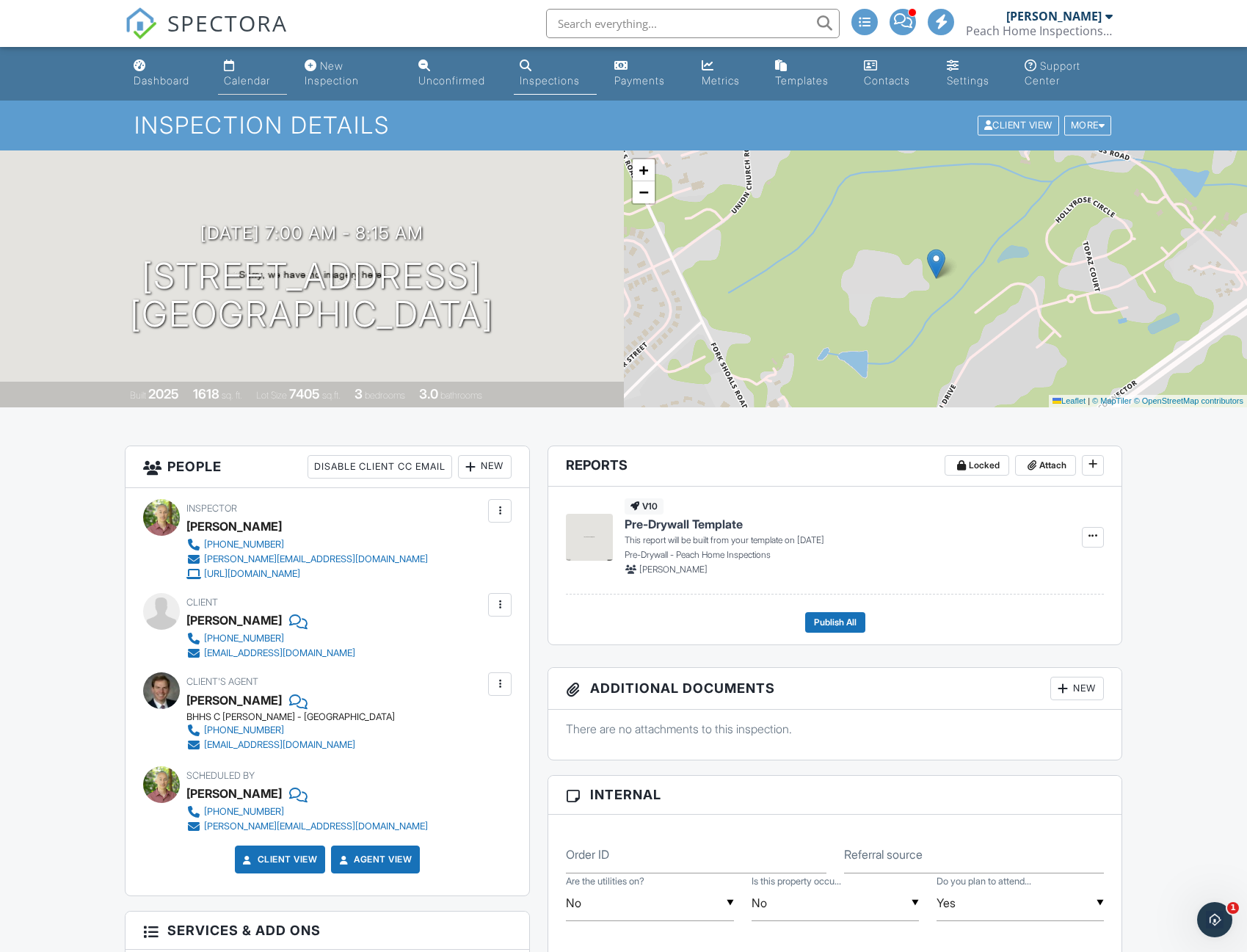 The image size is (1247, 952). I want to click on a: Dashboard, so click(166, 73).